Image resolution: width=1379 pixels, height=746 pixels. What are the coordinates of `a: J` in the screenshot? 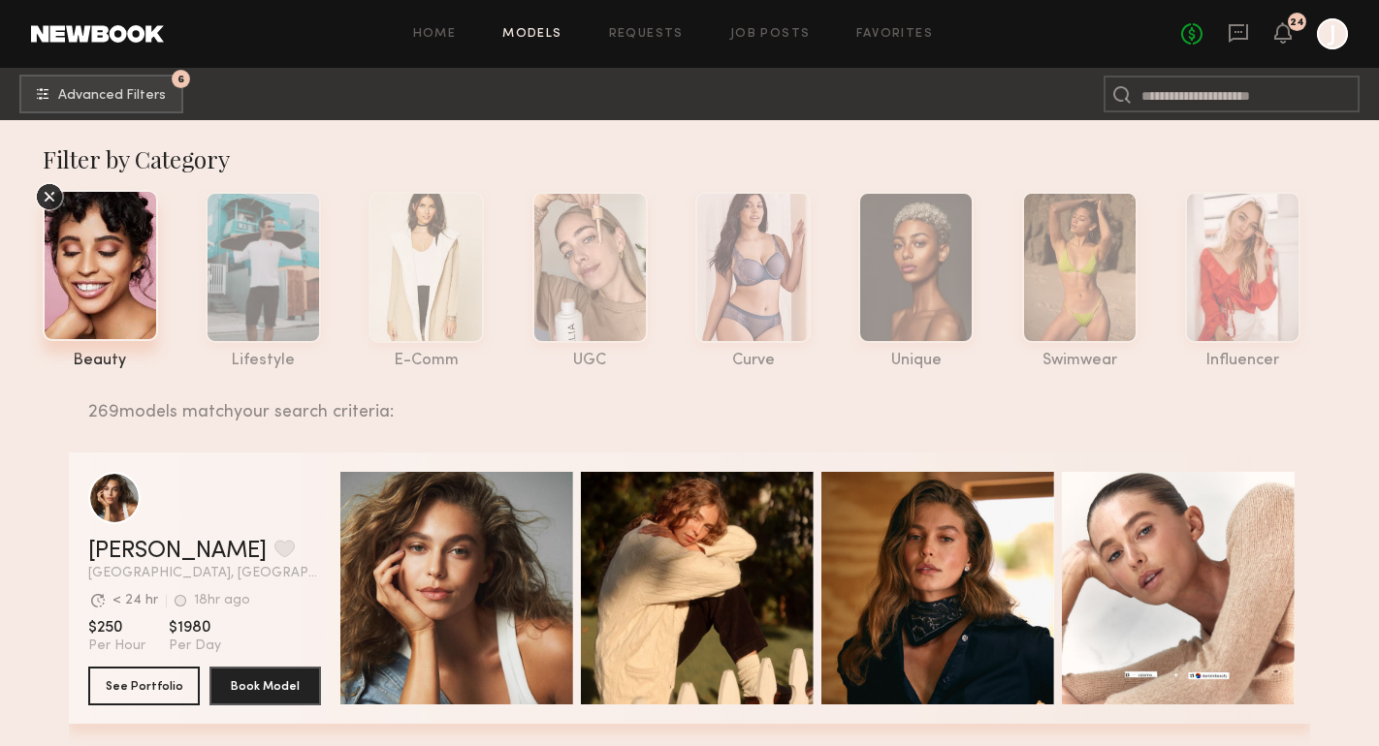 It's located at (1332, 34).